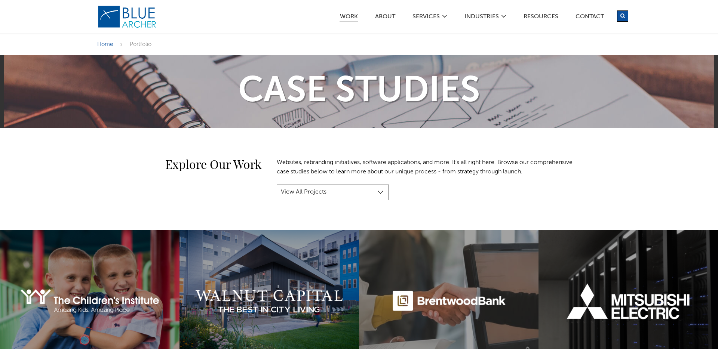 Image resolution: width=718 pixels, height=349 pixels. Describe the element at coordinates (127, 17) in the screenshot. I see `img: Blue Archer Logo` at that location.